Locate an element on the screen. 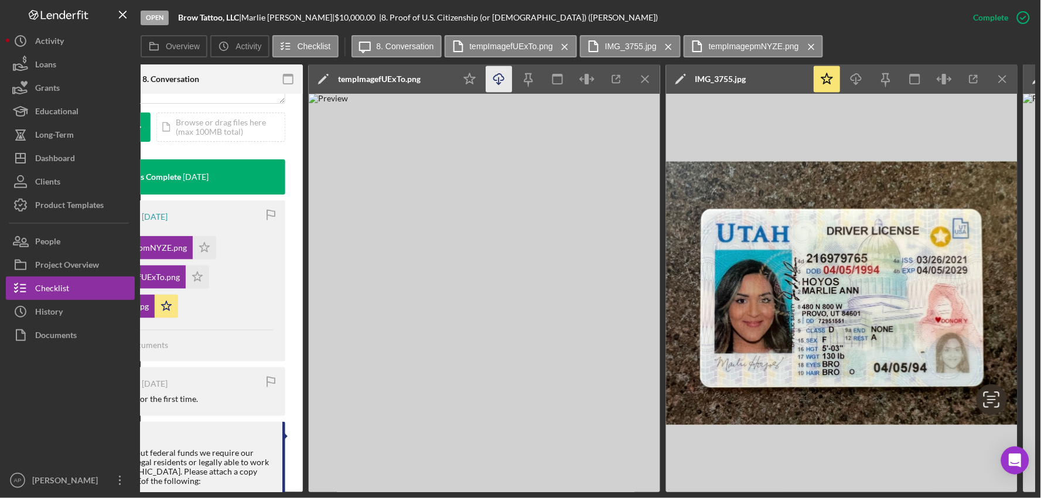 The width and height of the screenshot is (1041, 498). div: Clients is located at coordinates (47, 183).